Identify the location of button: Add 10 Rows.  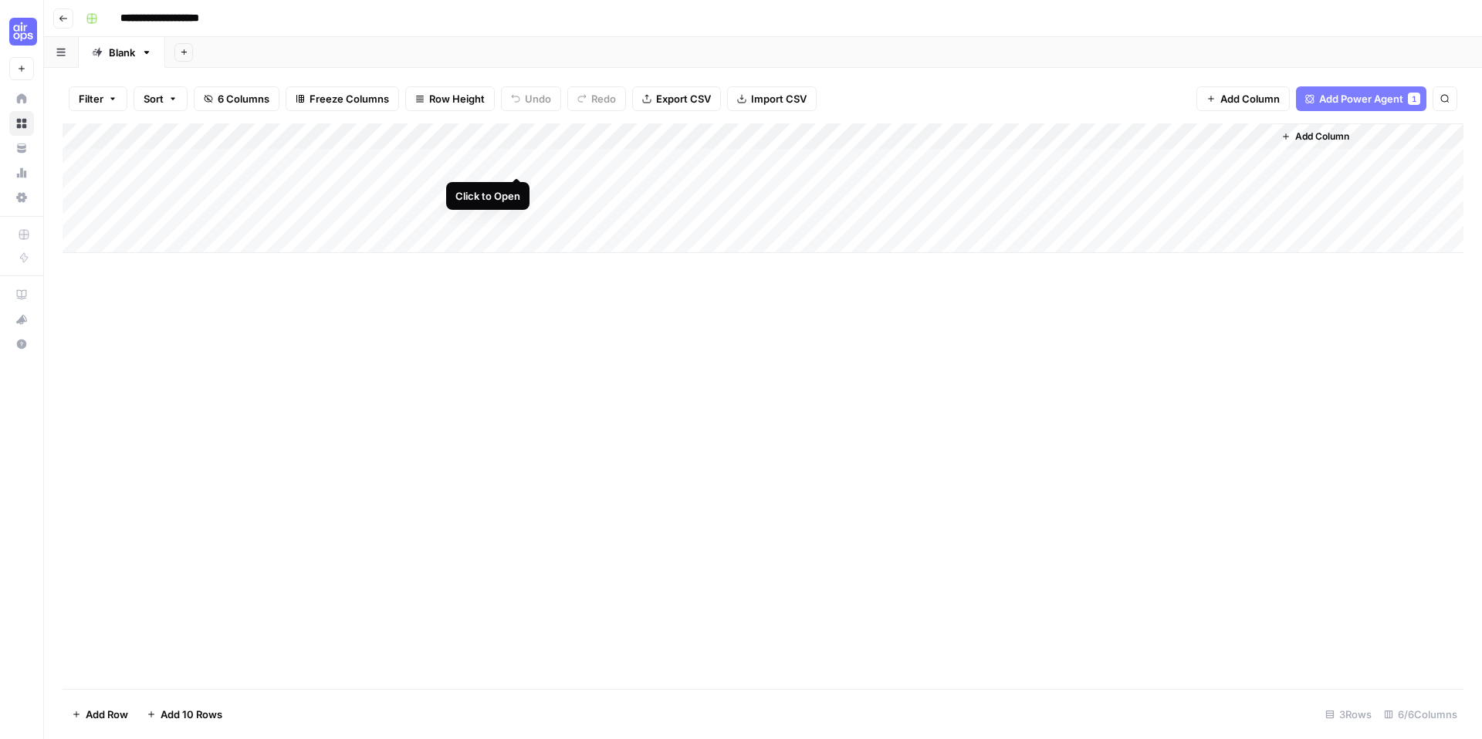
(184, 715).